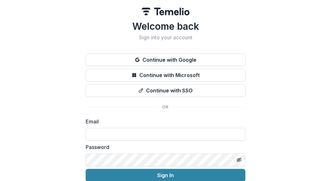 The height and width of the screenshot is (181, 331). I want to click on h2: Sign into your account, so click(165, 37).